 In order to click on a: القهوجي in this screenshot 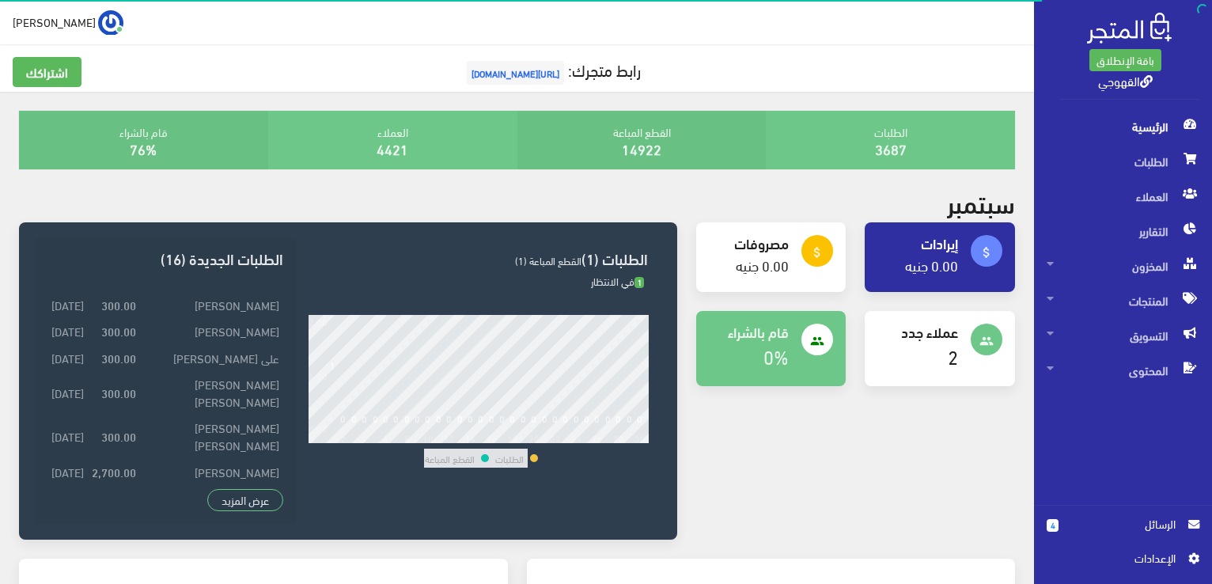, I will do `click(1125, 80)`.